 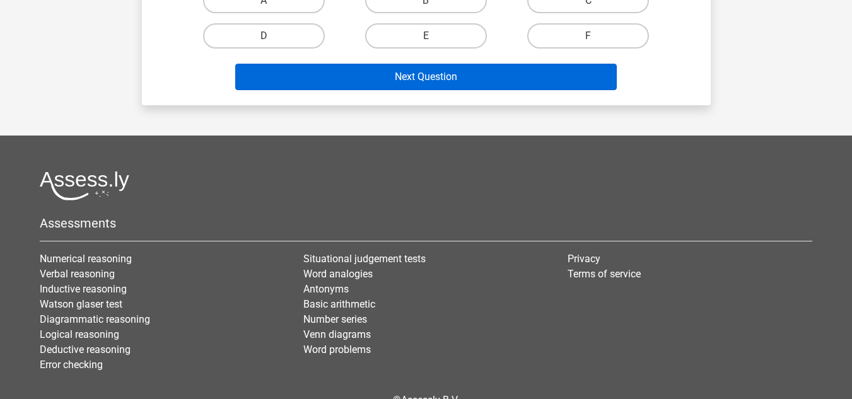 I want to click on a: Privacy, so click(x=584, y=258).